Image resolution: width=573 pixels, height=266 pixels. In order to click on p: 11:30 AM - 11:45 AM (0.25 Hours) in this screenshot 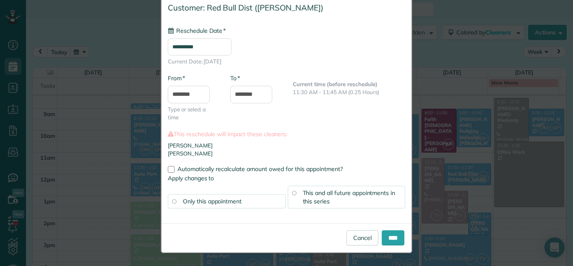, I will do `click(349, 92)`.